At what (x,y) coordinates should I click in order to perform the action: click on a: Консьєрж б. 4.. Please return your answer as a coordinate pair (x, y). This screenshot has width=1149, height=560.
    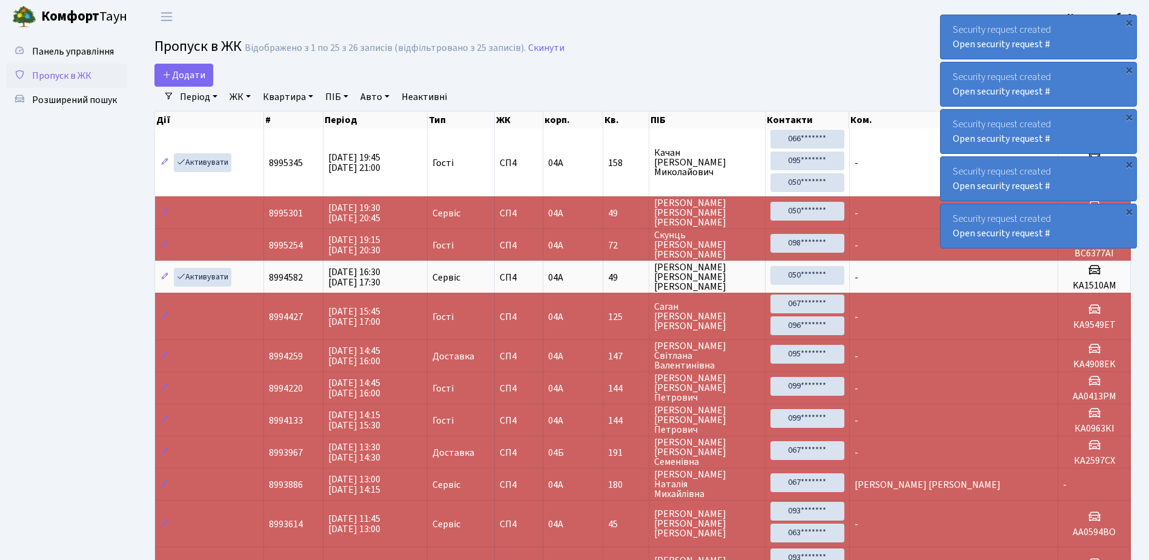
    Looking at the image, I should click on (1100, 17).